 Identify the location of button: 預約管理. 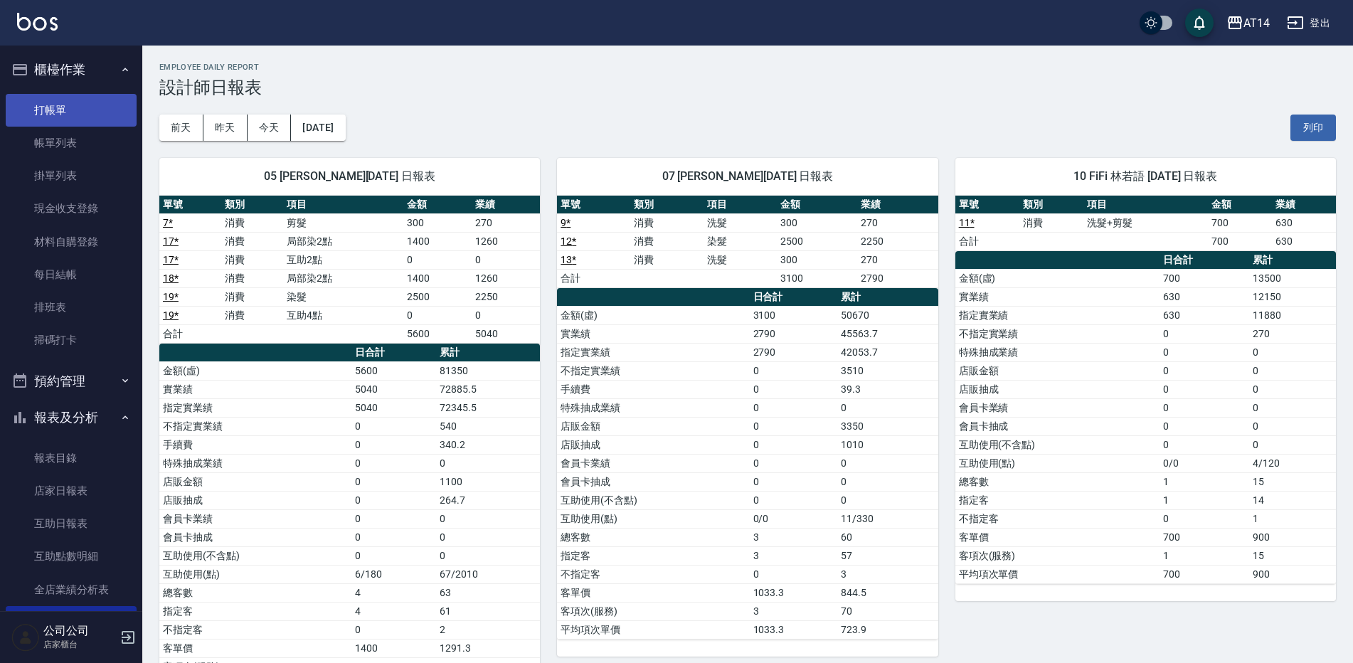
(71, 381).